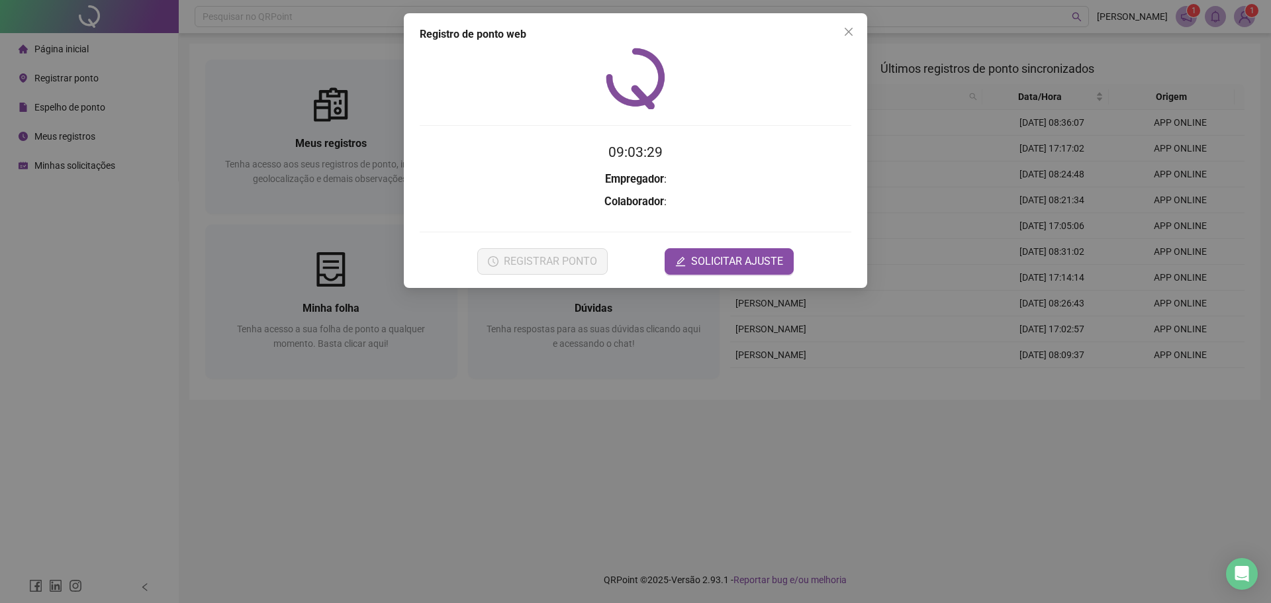 Image resolution: width=1271 pixels, height=603 pixels. Describe the element at coordinates (1242, 574) in the screenshot. I see `div: Open Intercom Messenger` at that location.